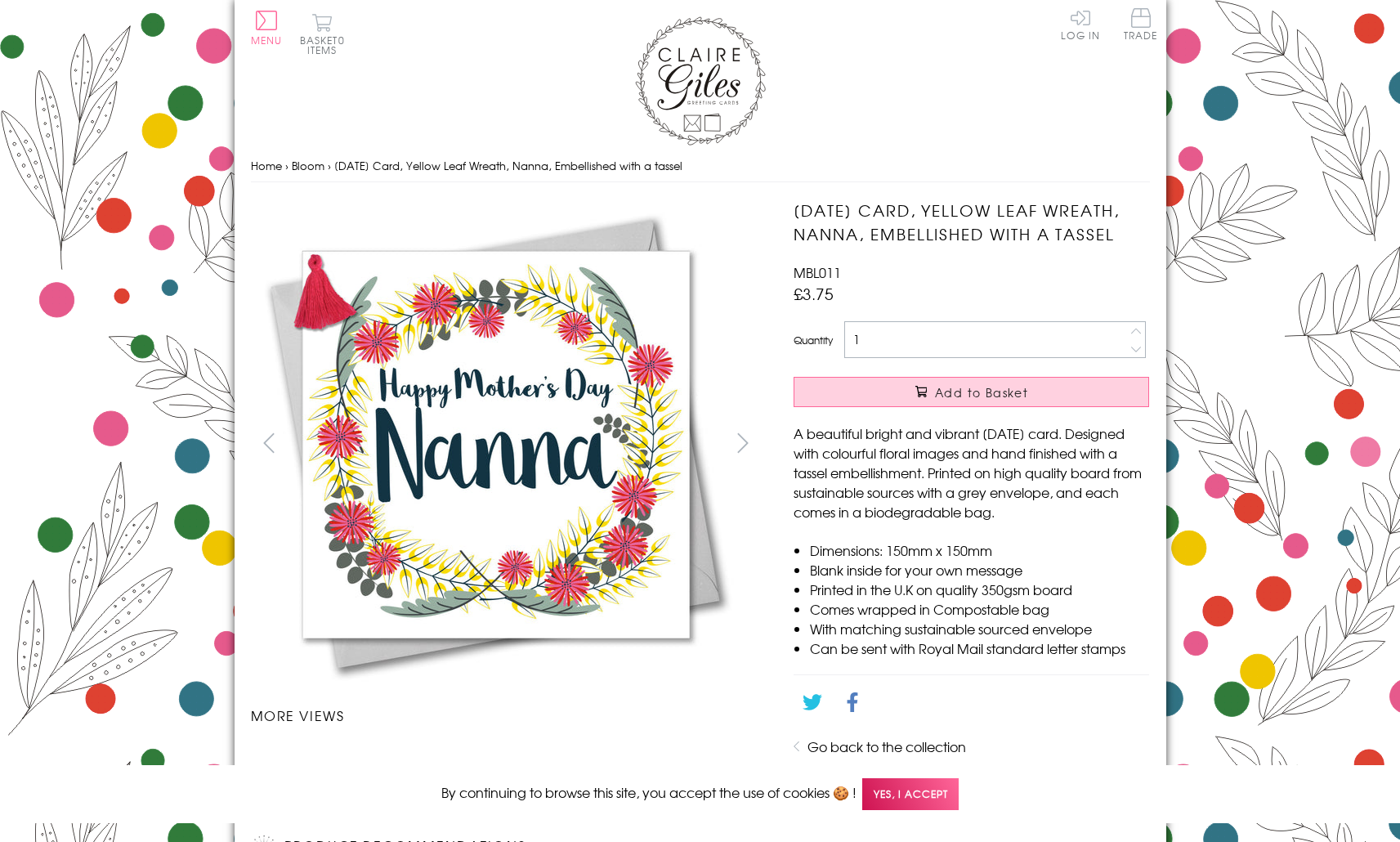  I want to click on span: Add to Basket, so click(981, 392).